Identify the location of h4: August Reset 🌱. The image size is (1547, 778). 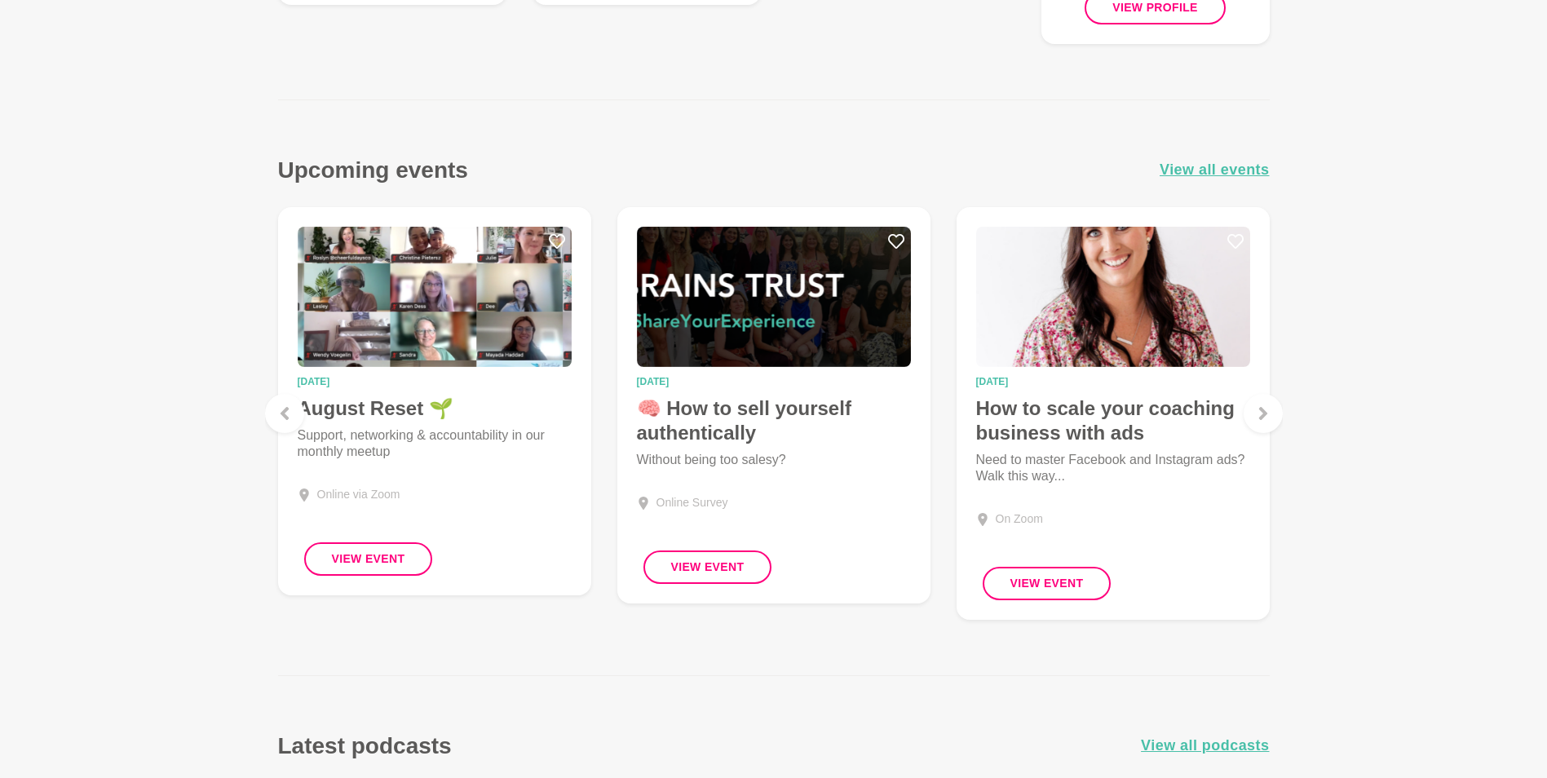
(435, 408).